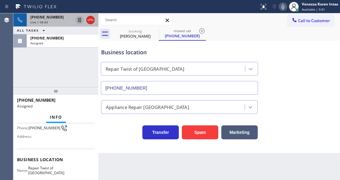  Describe the element at coordinates (28, 30) in the screenshot. I see `span: ALL TASKS` at that location.